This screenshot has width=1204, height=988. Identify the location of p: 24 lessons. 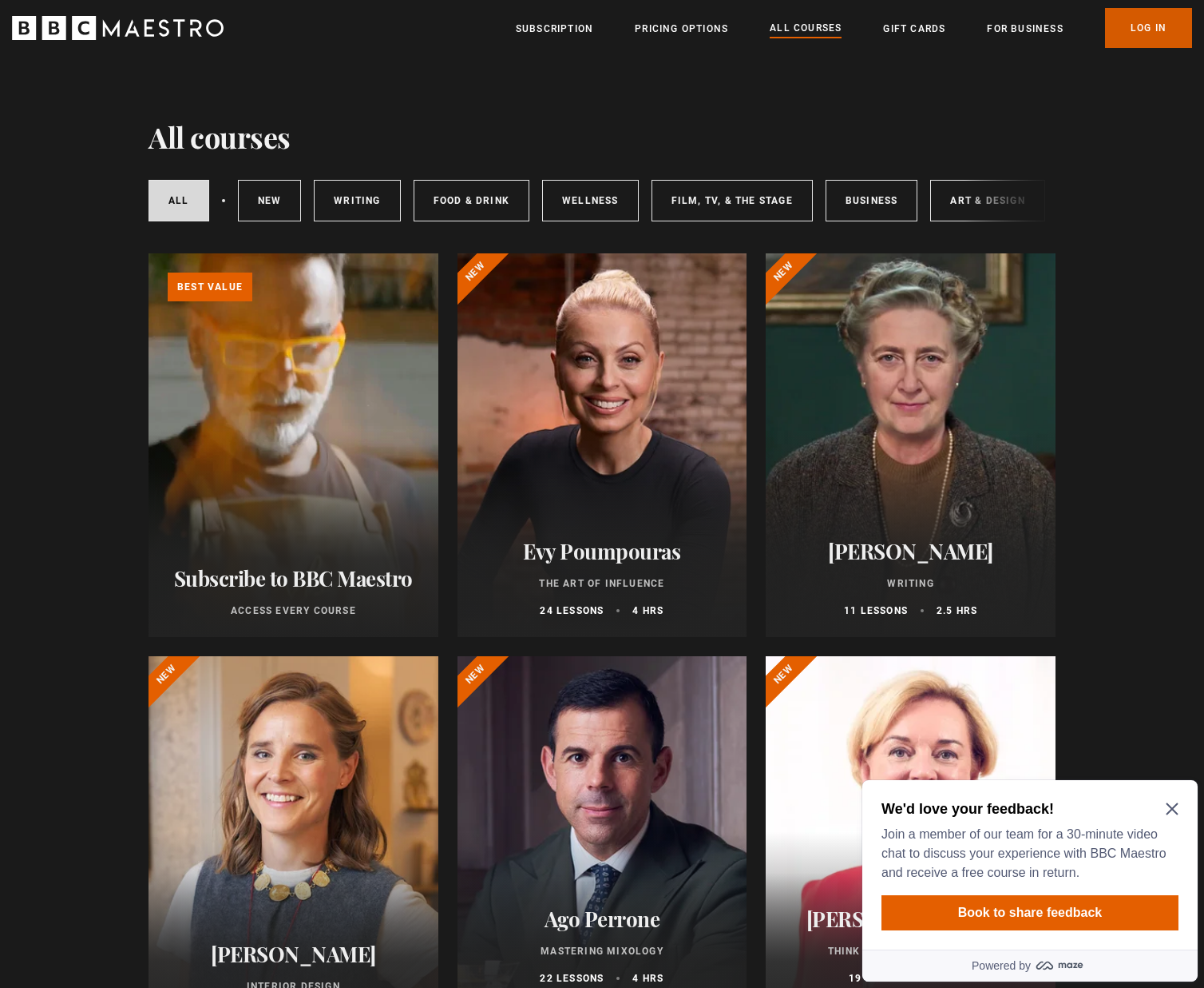
(572, 610).